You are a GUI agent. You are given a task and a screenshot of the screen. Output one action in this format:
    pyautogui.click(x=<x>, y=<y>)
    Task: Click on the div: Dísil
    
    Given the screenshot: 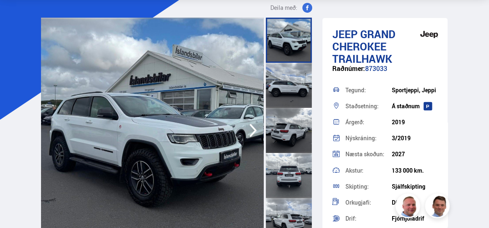 What is the action you would take?
    pyautogui.click(x=415, y=203)
    